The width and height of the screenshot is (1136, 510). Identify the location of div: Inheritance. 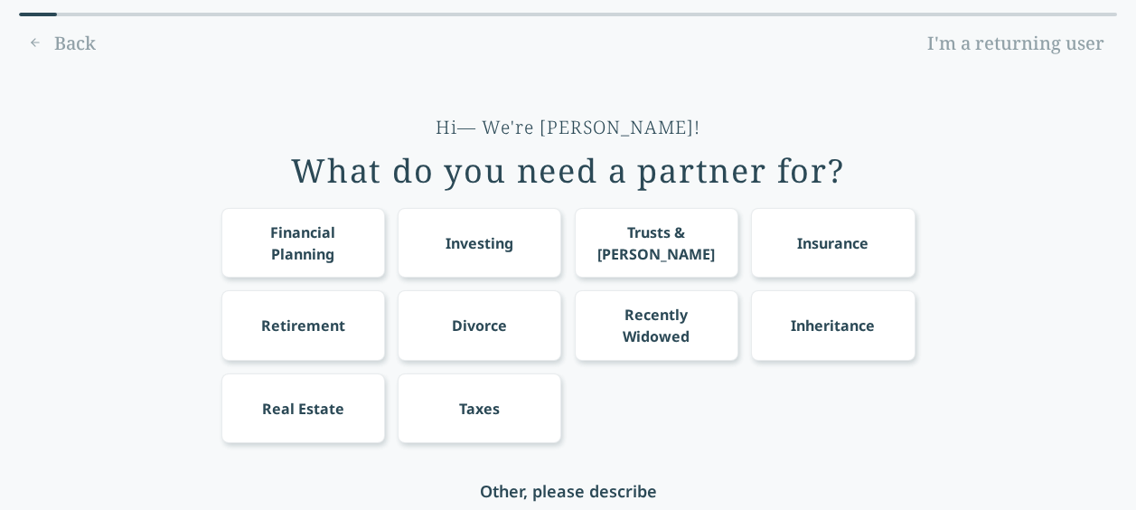
(833, 325).